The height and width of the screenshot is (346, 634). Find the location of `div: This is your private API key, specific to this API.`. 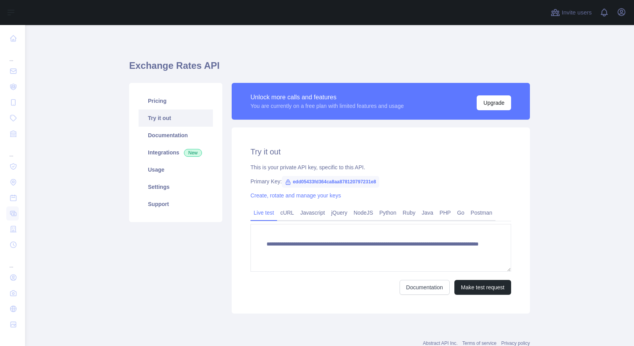

div: This is your private API key, specific to this API. is located at coordinates (381, 167).